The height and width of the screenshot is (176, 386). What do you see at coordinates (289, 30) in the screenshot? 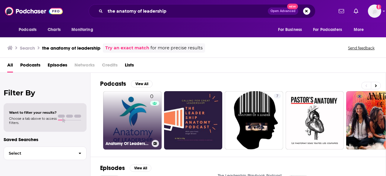
I see `span: For Business` at bounding box center [289, 30].